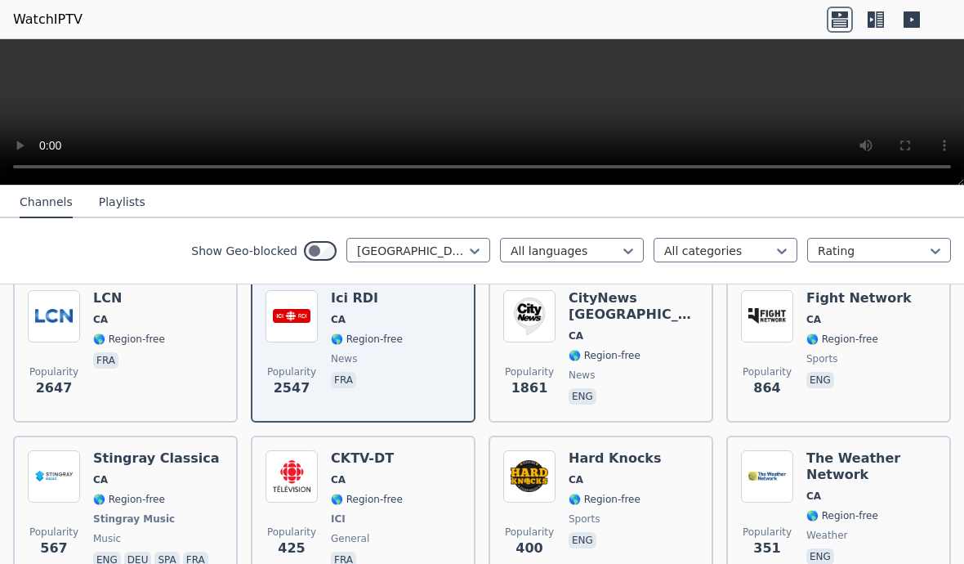  I want to click on img: Stingray Classica, so click(54, 476).